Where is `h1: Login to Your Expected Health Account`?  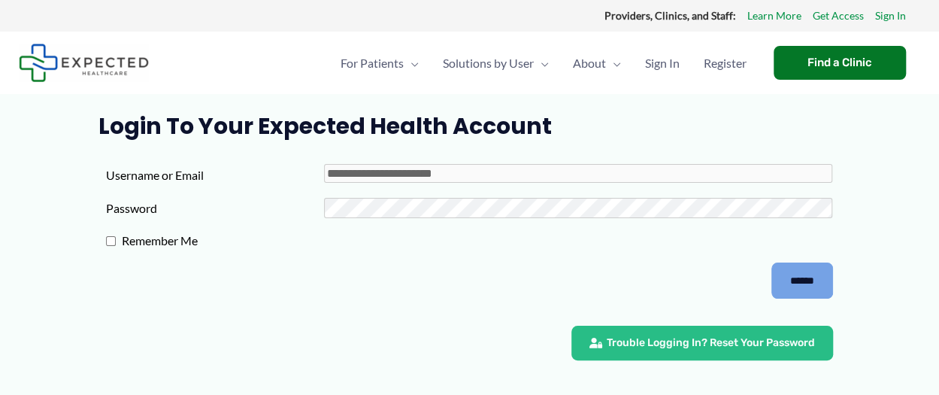 h1: Login to Your Expected Health Account is located at coordinates (469, 126).